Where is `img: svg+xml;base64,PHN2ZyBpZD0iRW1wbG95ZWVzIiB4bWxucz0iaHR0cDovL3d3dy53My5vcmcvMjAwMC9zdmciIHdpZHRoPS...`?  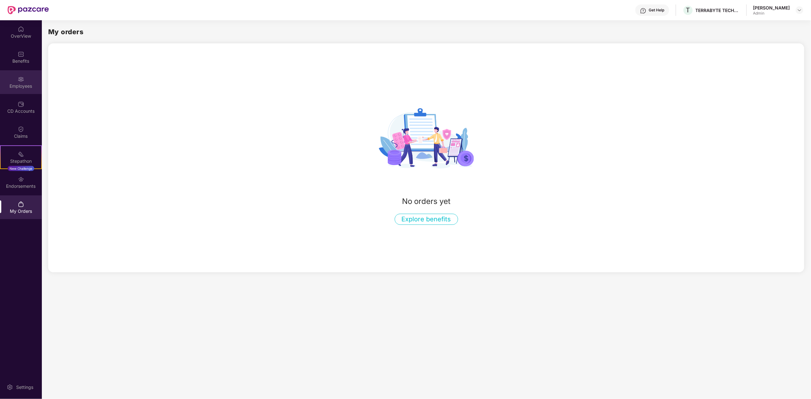 img: svg+xml;base64,PHN2ZyBpZD0iRW1wbG95ZWVzIiB4bWxucz0iaHR0cDovL3d3dy53My5vcmcvMjAwMC9zdmciIHdpZHRoPS... is located at coordinates (21, 79).